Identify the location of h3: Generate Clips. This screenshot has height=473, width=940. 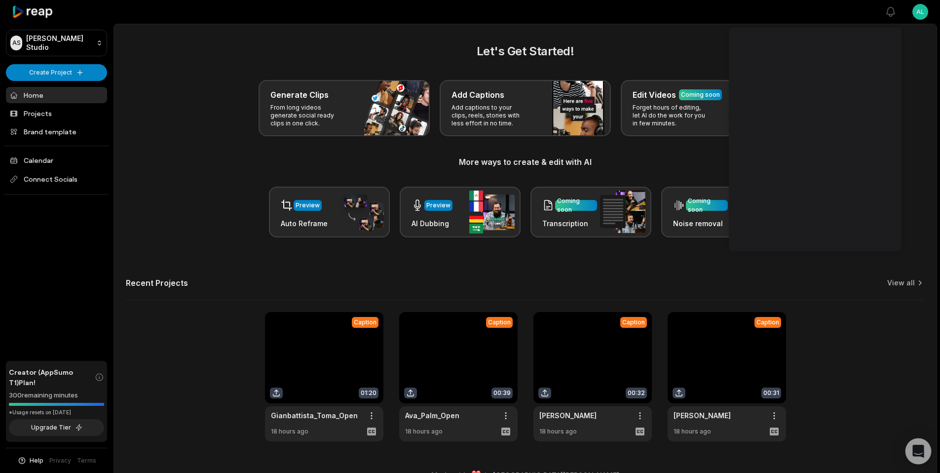
(300, 95).